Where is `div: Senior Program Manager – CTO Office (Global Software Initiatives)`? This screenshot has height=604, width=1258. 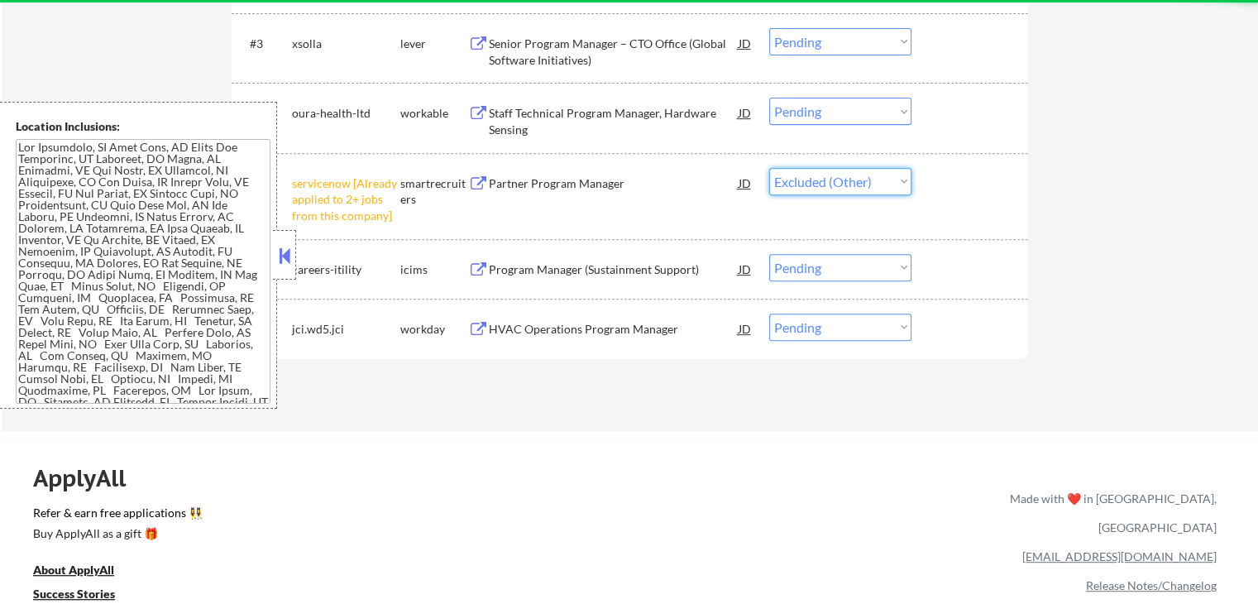
div: Senior Program Manager – CTO Office (Global Software Initiatives) is located at coordinates (613, 51).